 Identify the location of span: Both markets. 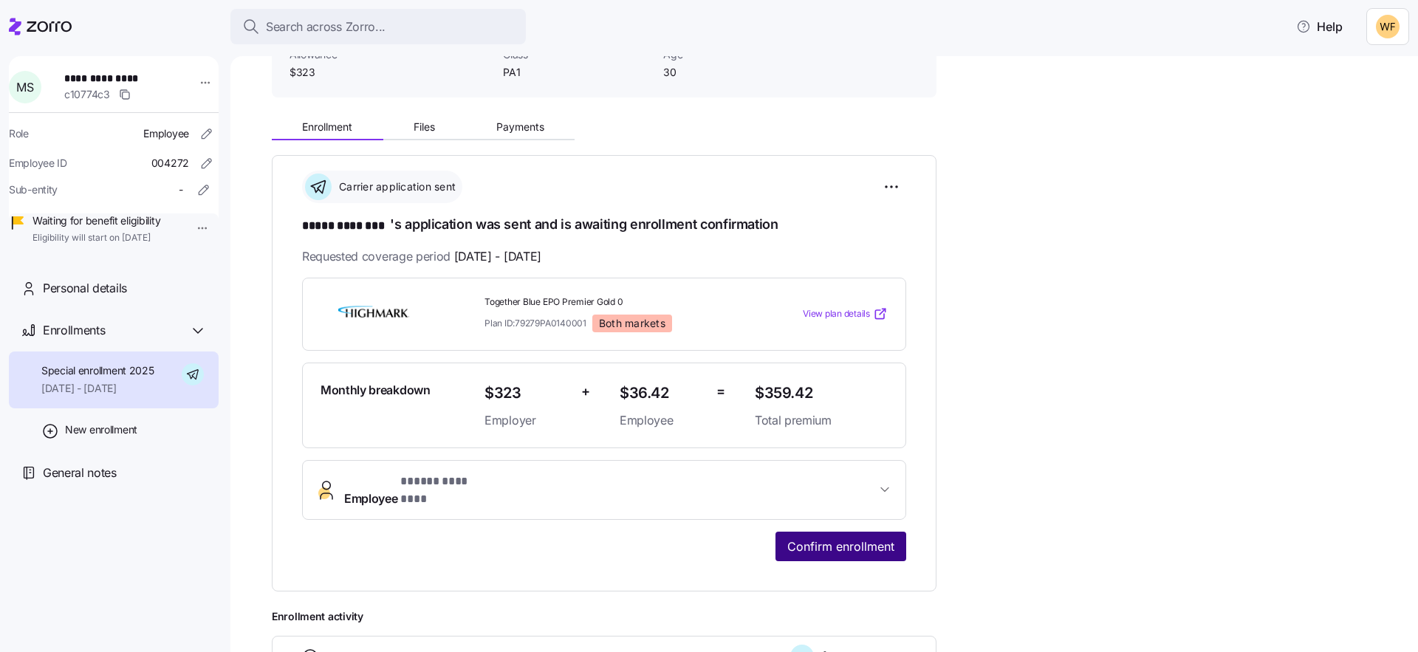
(632, 324).